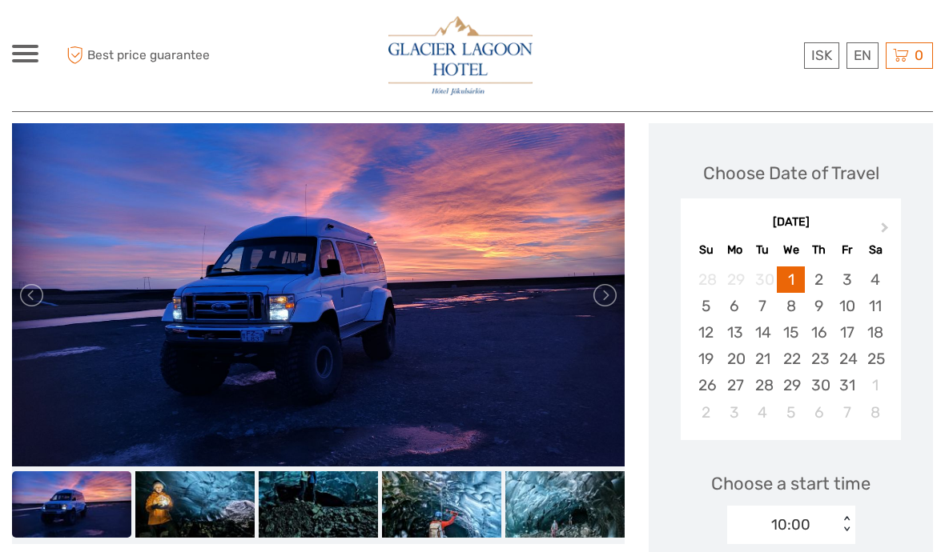 Image resolution: width=945 pixels, height=552 pixels. What do you see at coordinates (318, 295) in the screenshot?
I see `img: cf40b2c80ec641b394e09c28c3811b7c_main_slider.jpg` at bounding box center [318, 295].